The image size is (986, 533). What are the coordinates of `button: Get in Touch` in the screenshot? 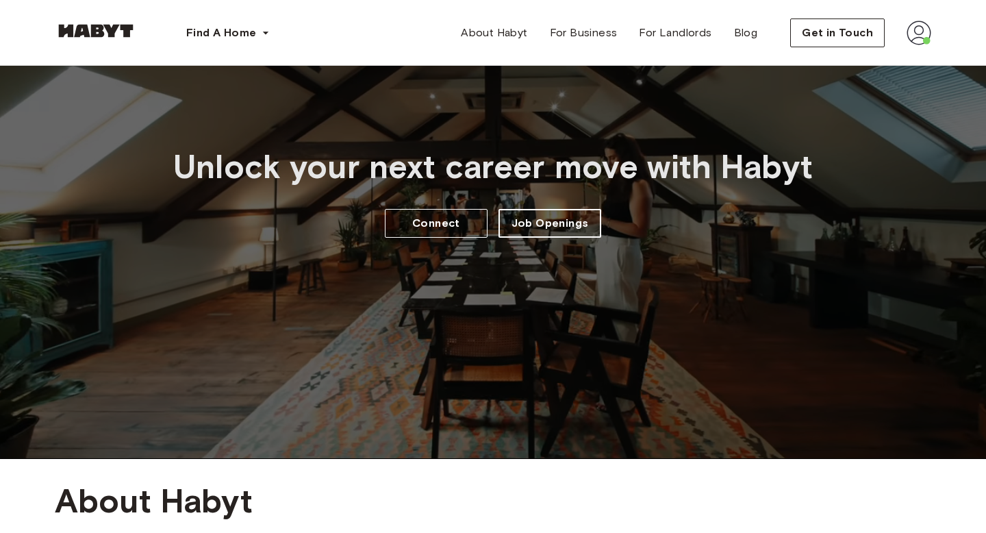 It's located at (837, 33).